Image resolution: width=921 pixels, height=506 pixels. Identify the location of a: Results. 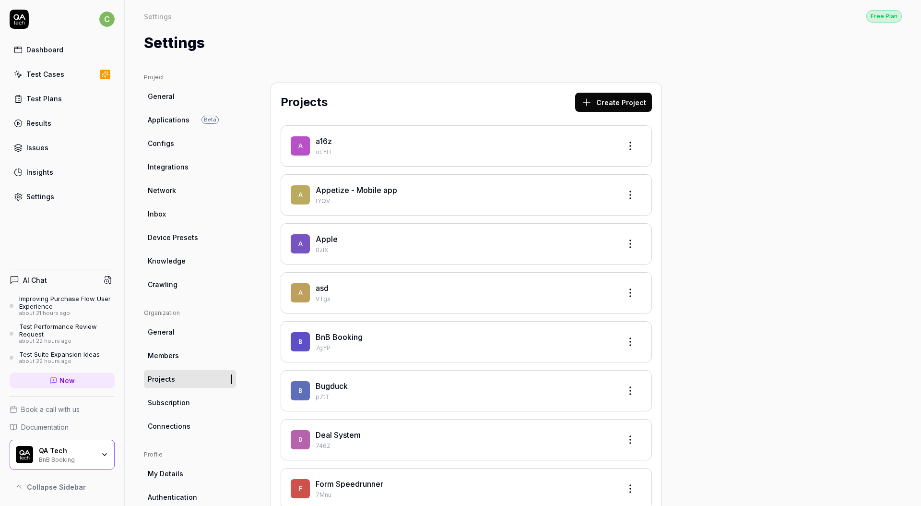
(62, 123).